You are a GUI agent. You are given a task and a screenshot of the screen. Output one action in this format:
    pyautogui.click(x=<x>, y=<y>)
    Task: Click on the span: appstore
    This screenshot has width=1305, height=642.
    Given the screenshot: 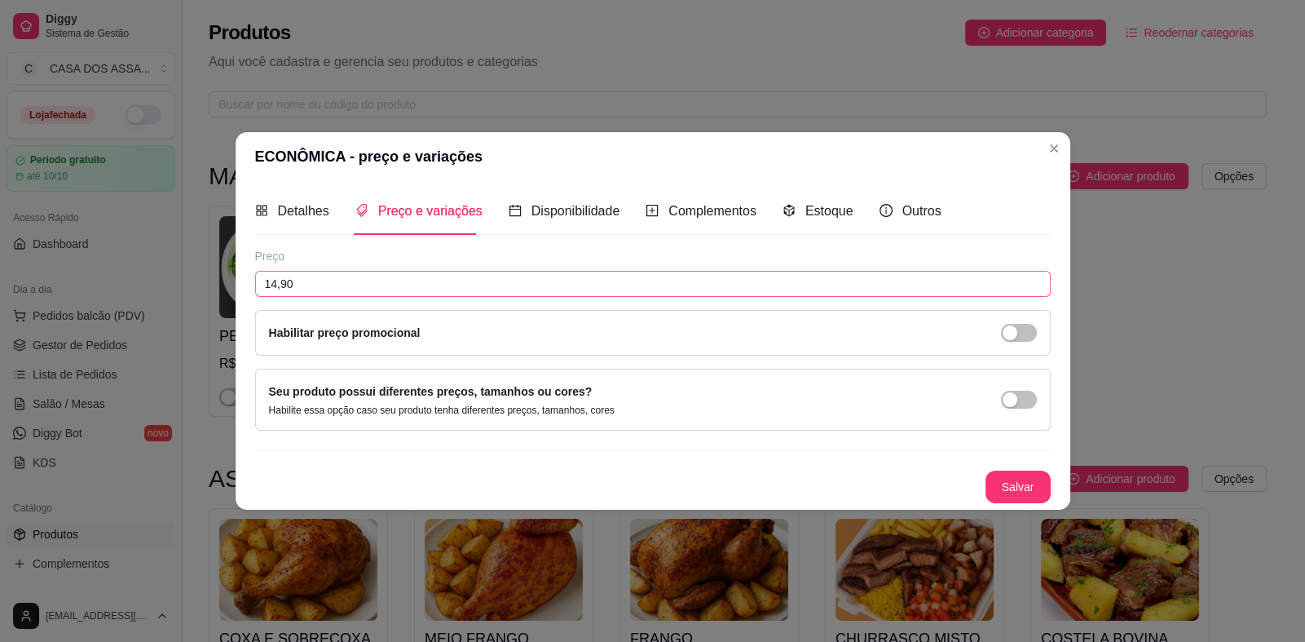 What is the action you would take?
    pyautogui.click(x=262, y=210)
    